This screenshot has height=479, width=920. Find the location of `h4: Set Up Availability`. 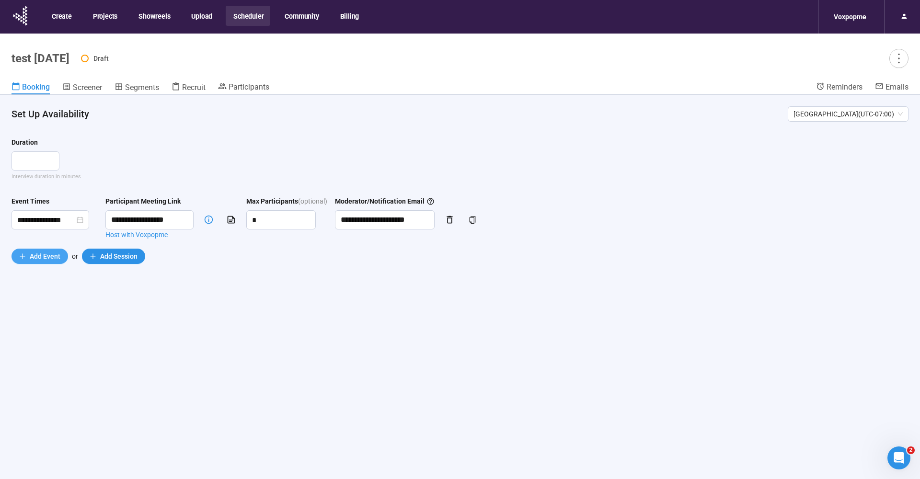

h4: Set Up Availability is located at coordinates (396, 114).